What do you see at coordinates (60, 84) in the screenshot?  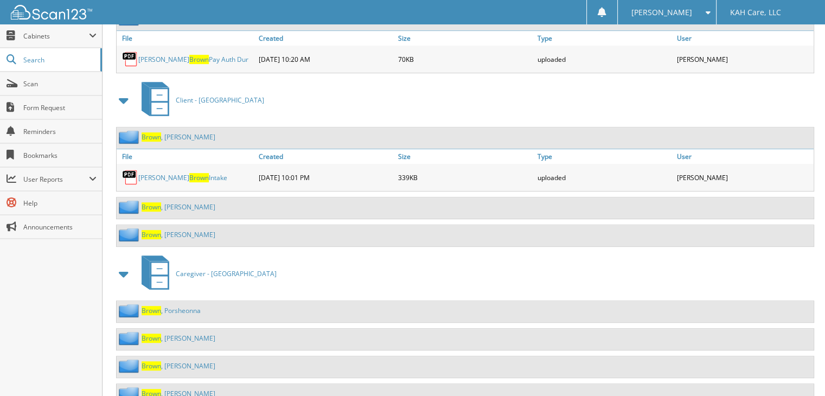 I see `span: Scan` at bounding box center [60, 84].